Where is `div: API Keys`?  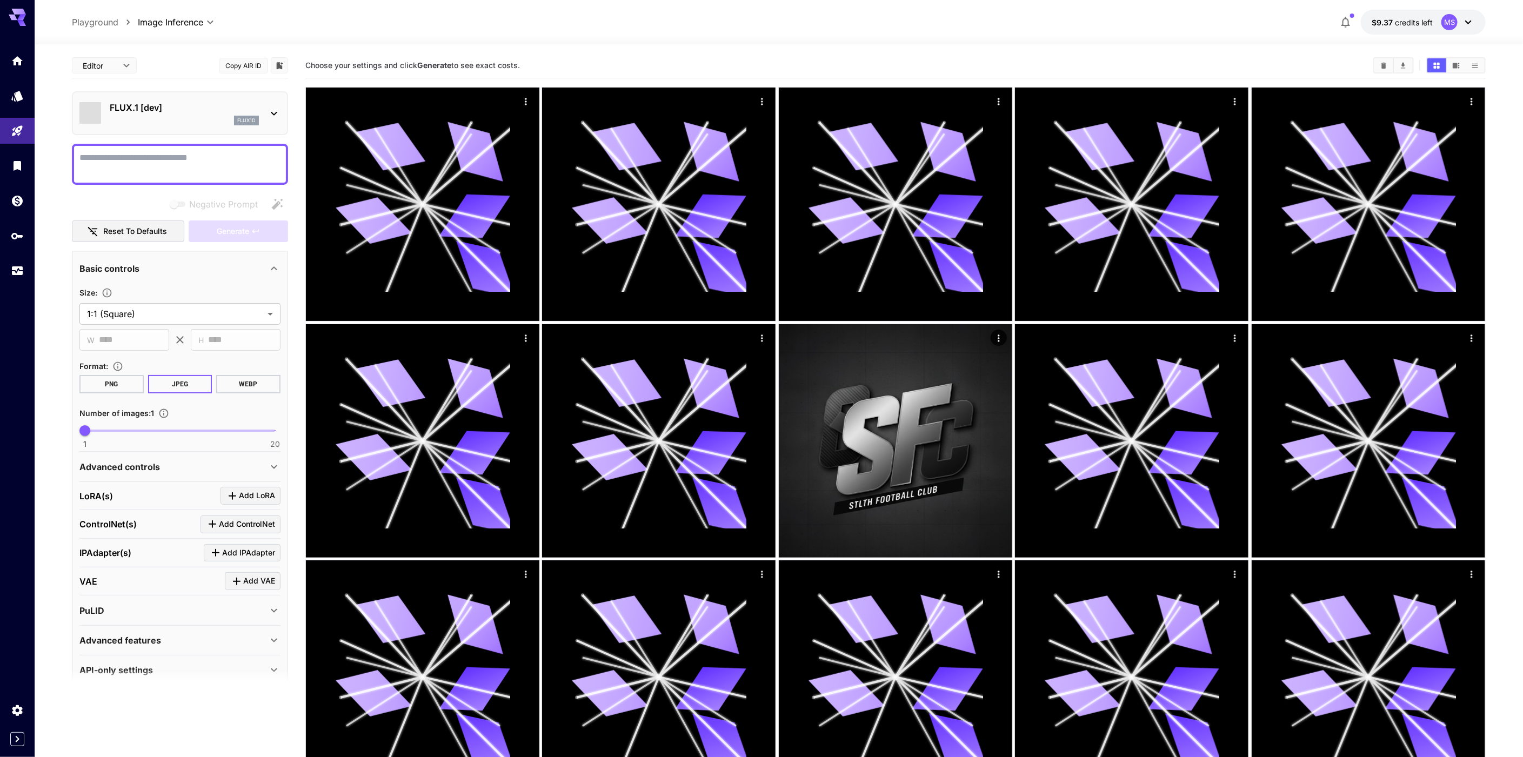 div: API Keys is located at coordinates (17, 236).